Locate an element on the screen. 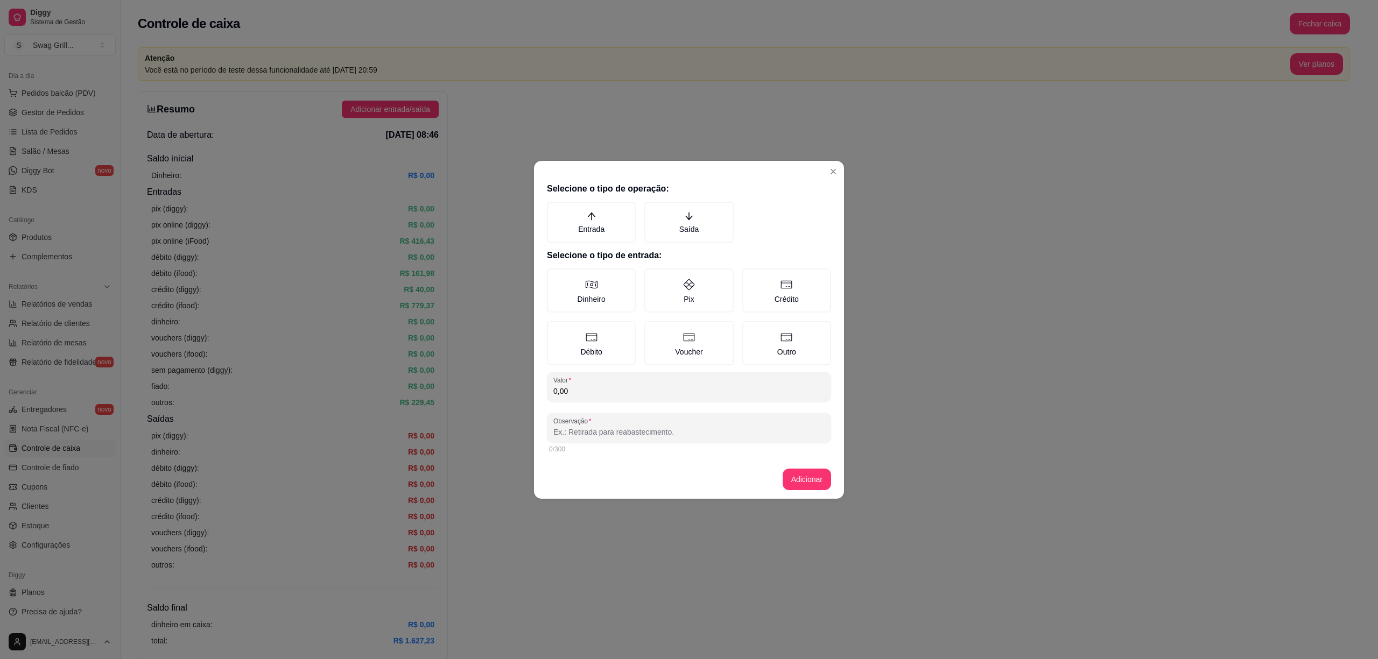  button: Close is located at coordinates (833, 172).